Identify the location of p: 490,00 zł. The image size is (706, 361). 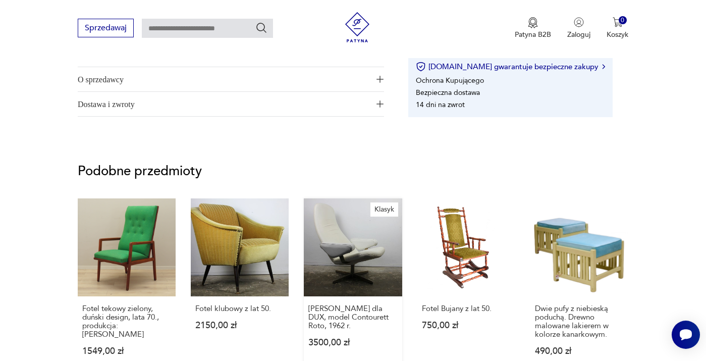
(580, 351).